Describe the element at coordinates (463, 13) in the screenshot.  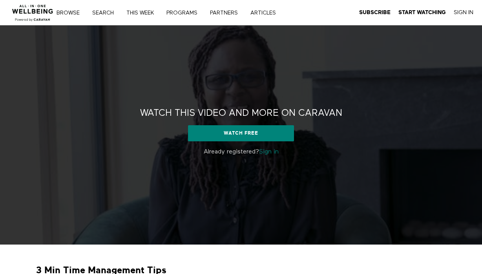
I see `a: Sign In` at that location.